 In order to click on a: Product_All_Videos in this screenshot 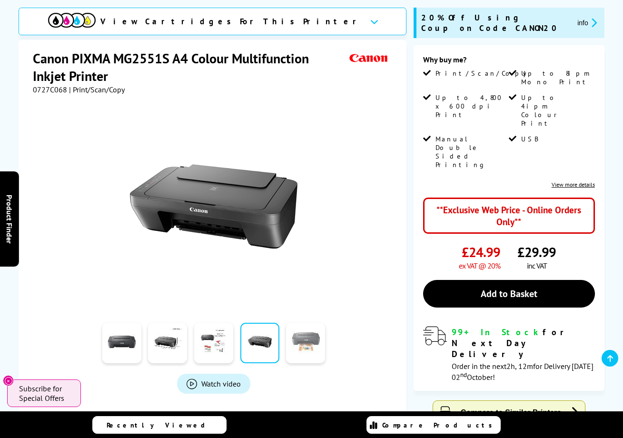, I will do `click(214, 384)`.